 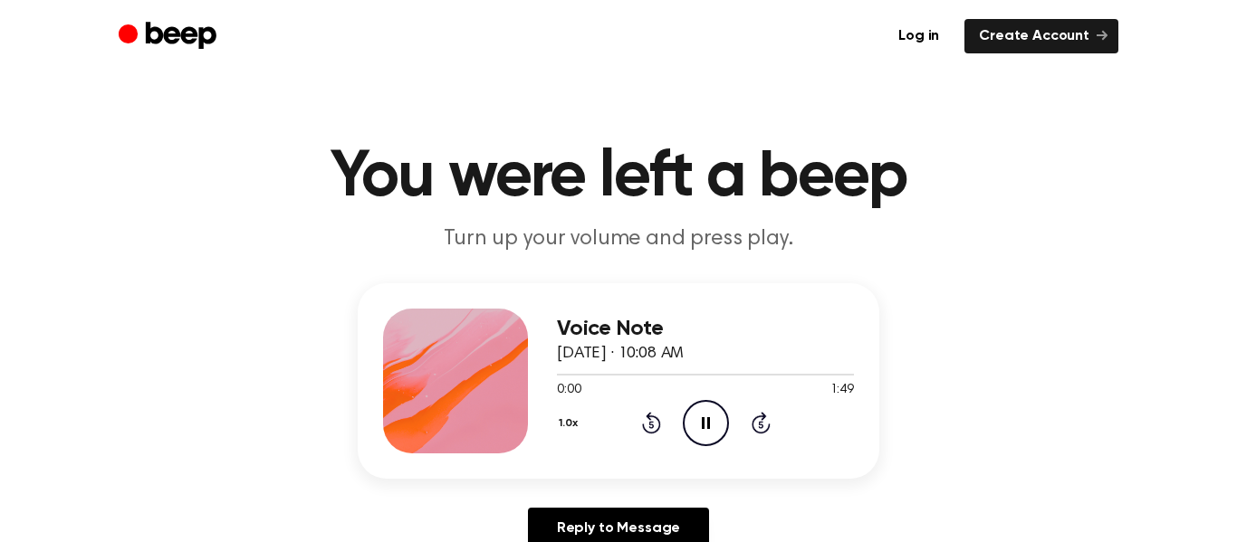 I want to click on h1: You were left a beep, so click(x=618, y=177).